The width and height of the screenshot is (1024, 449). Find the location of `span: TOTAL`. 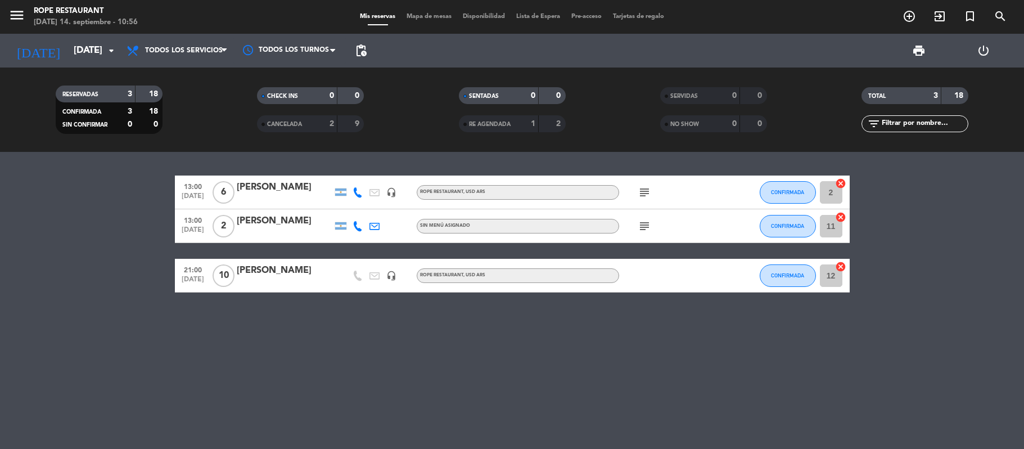

span: TOTAL is located at coordinates (877, 96).